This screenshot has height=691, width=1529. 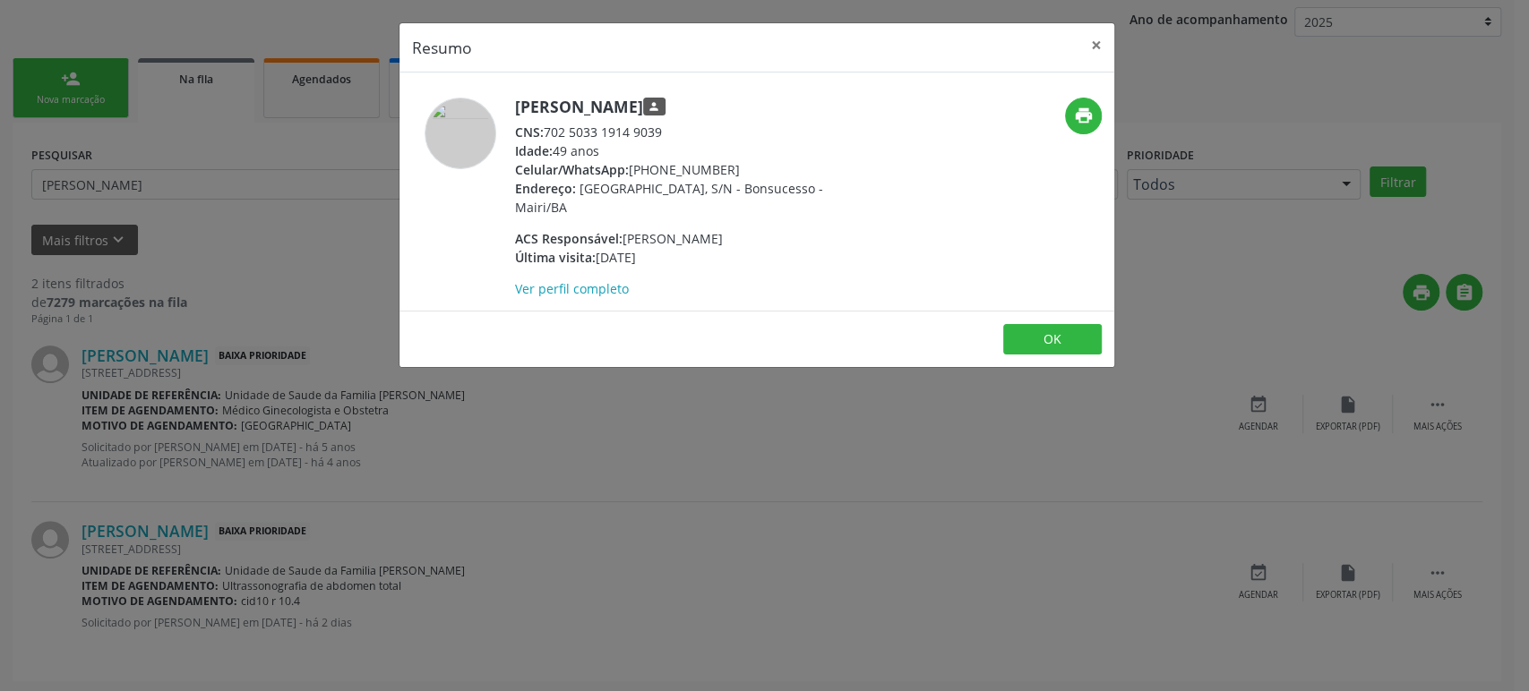 What do you see at coordinates (555, 257) in the screenshot?
I see `span: Última visita:` at bounding box center [555, 257].